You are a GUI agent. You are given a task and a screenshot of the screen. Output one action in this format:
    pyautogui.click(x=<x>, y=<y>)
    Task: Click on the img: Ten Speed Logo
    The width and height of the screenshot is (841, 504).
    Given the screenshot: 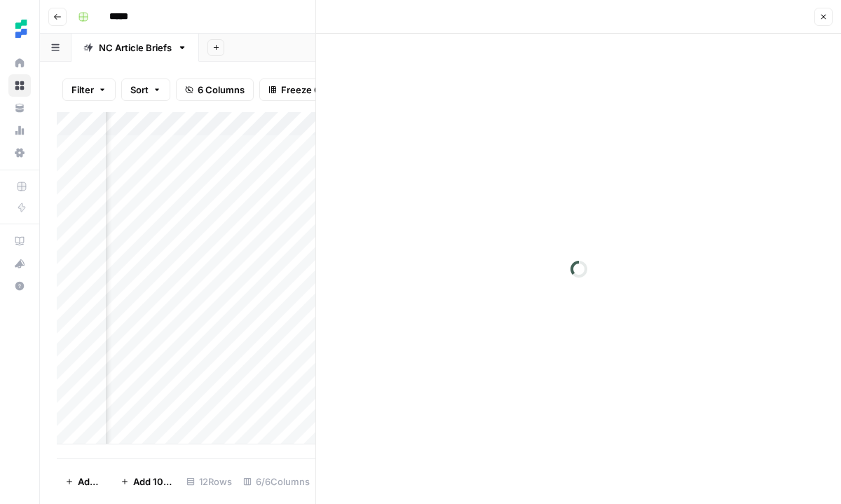 What is the action you would take?
    pyautogui.click(x=21, y=29)
    